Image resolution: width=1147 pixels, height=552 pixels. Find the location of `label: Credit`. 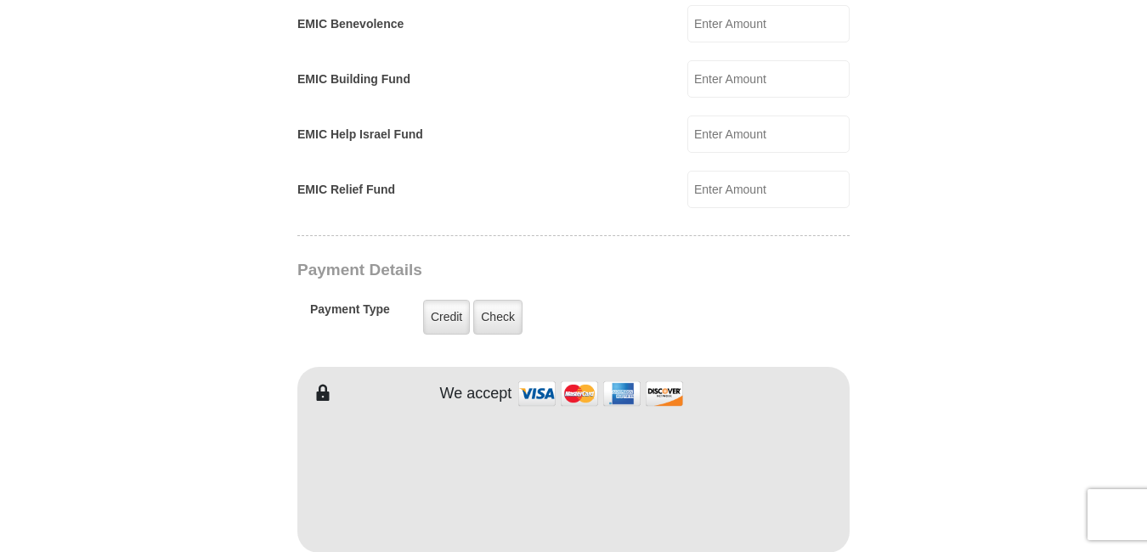

label: Credit is located at coordinates (446, 317).